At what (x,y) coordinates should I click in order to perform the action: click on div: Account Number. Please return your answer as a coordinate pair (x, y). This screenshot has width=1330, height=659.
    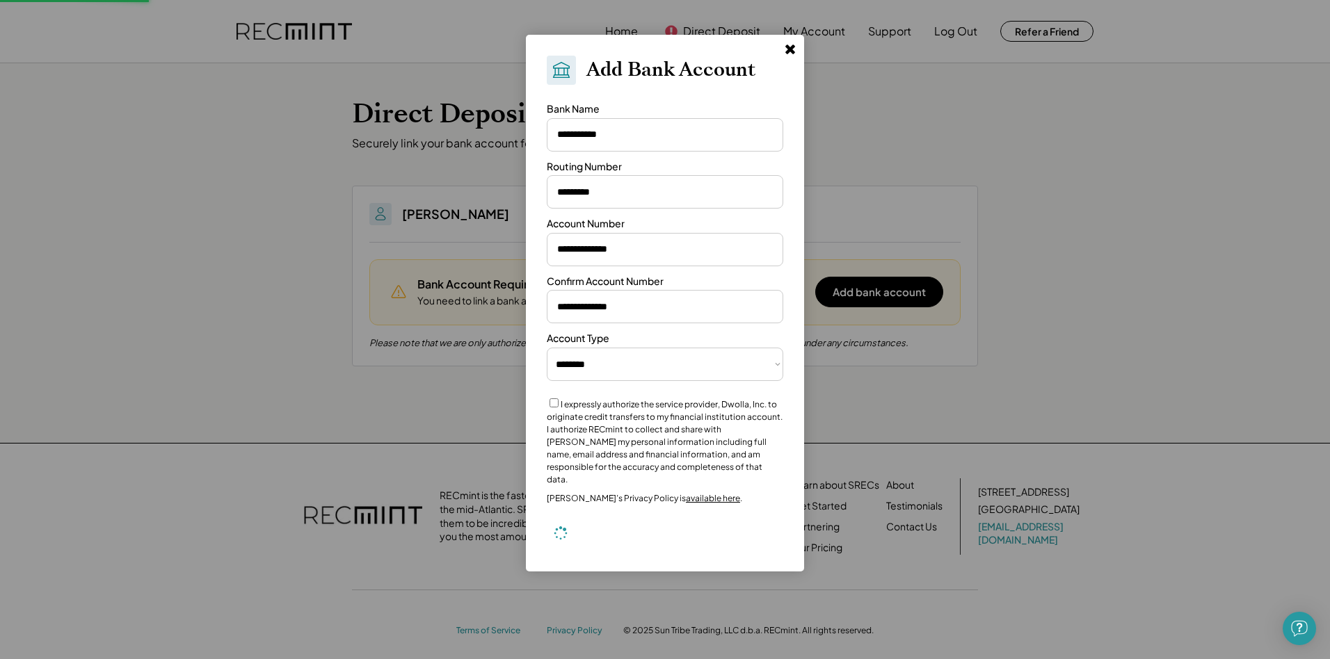
    Looking at the image, I should click on (586, 224).